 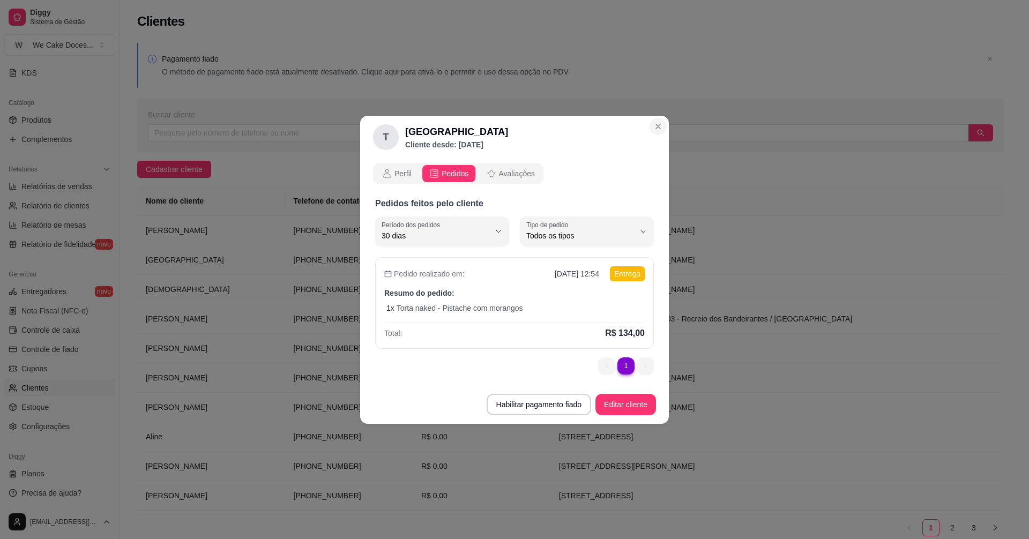 I want to click on span: Perfil, so click(x=403, y=174).